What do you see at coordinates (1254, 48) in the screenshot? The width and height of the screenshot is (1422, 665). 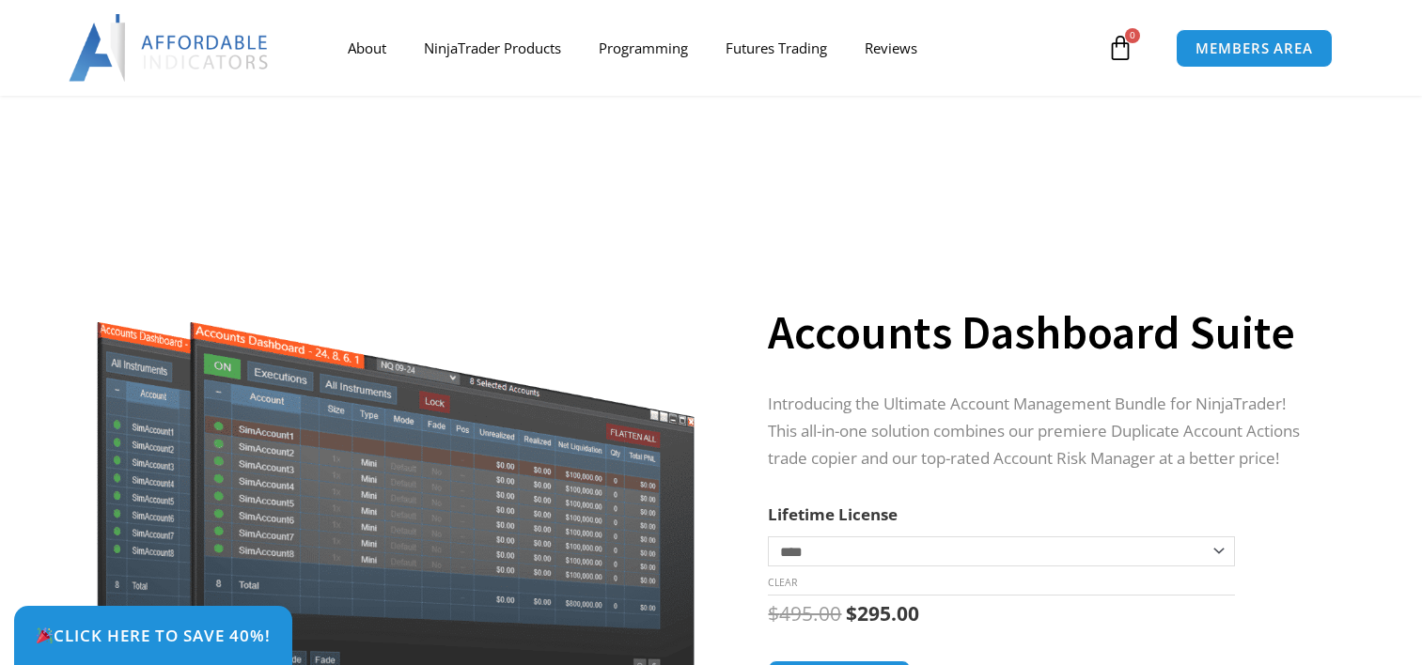 I see `a: MEMBERS AREA` at bounding box center [1254, 48].